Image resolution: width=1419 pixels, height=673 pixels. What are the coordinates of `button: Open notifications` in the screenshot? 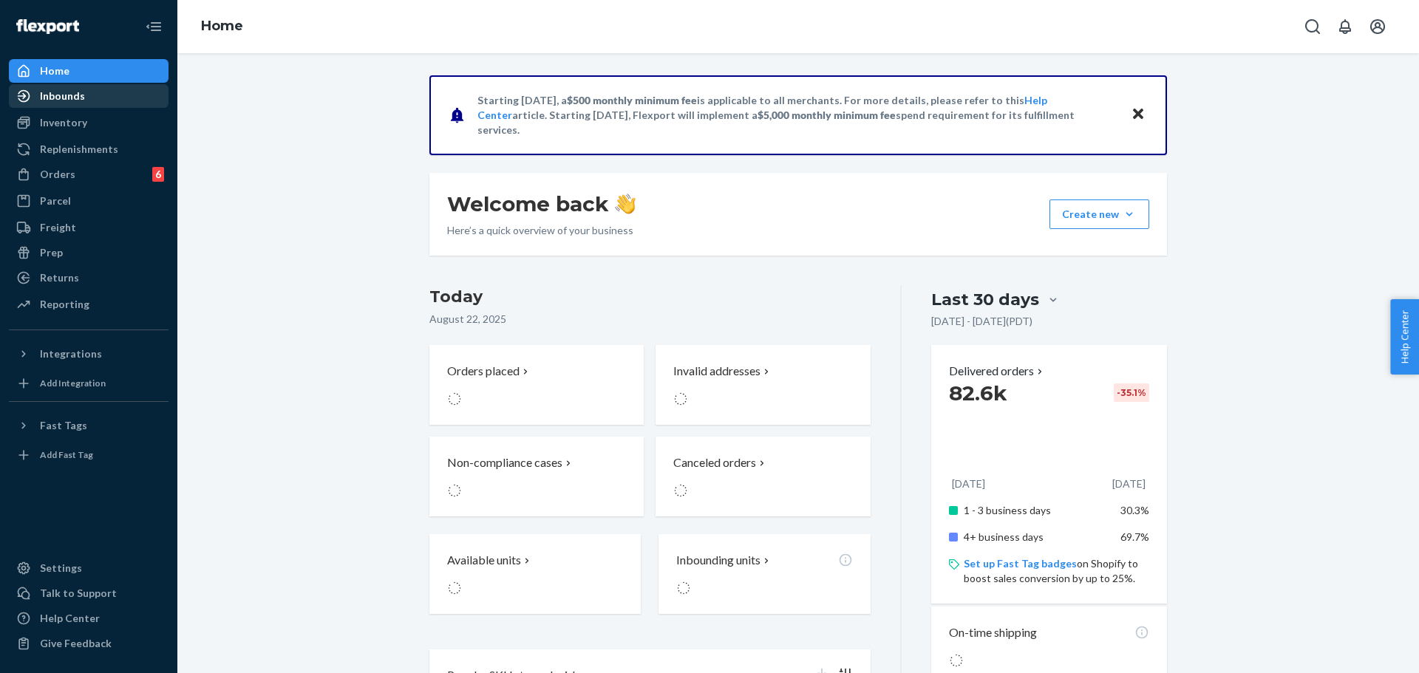 It's located at (1346, 27).